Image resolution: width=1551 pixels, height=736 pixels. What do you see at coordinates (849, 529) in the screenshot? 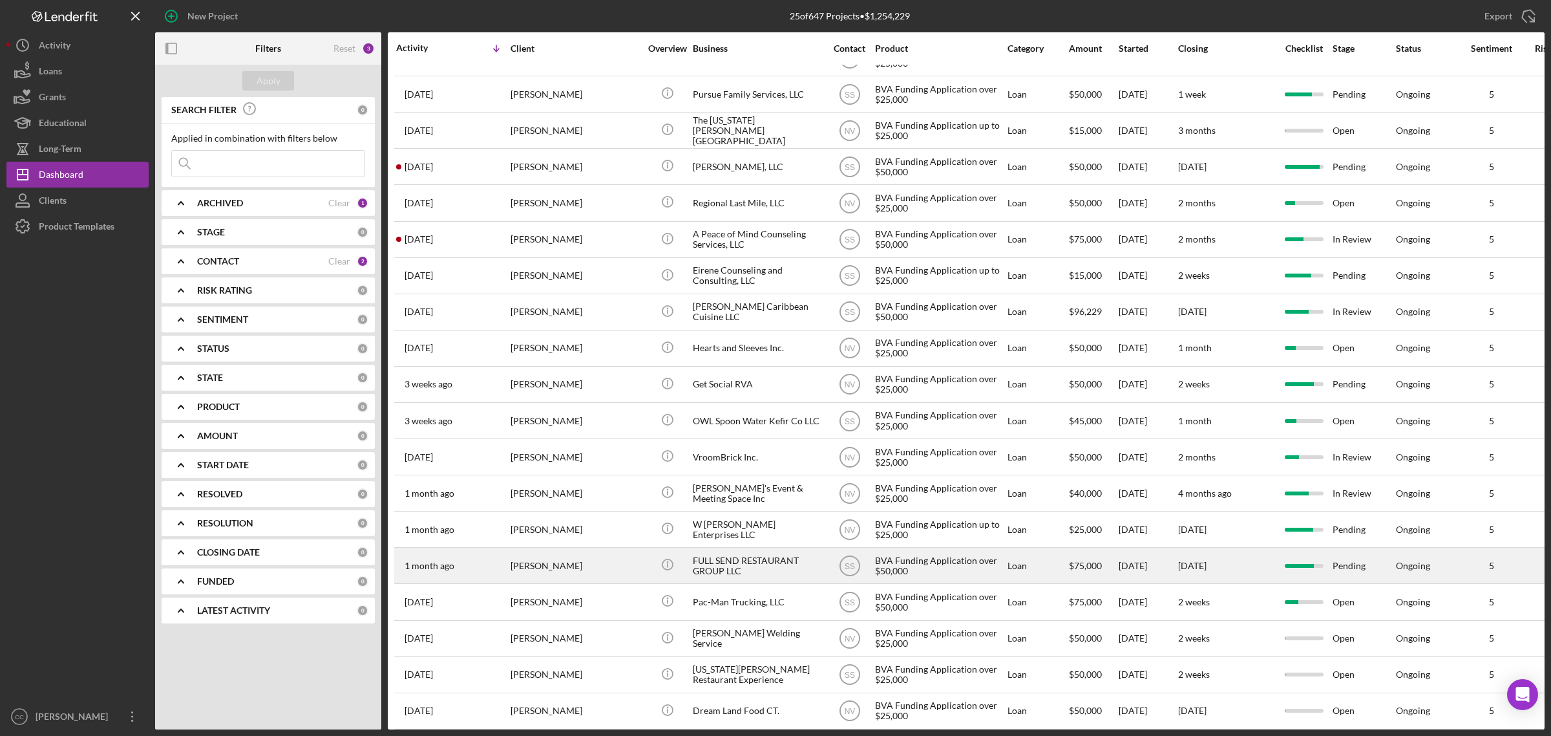
I see `text: NV` at bounding box center [849, 529].